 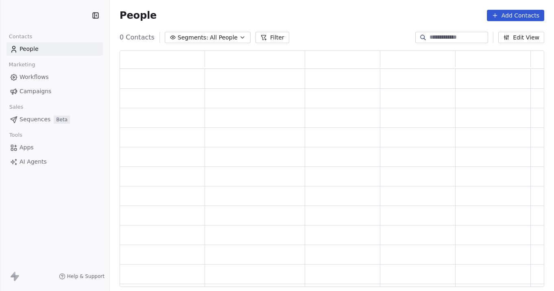 I want to click on span: Apps, so click(x=26, y=147).